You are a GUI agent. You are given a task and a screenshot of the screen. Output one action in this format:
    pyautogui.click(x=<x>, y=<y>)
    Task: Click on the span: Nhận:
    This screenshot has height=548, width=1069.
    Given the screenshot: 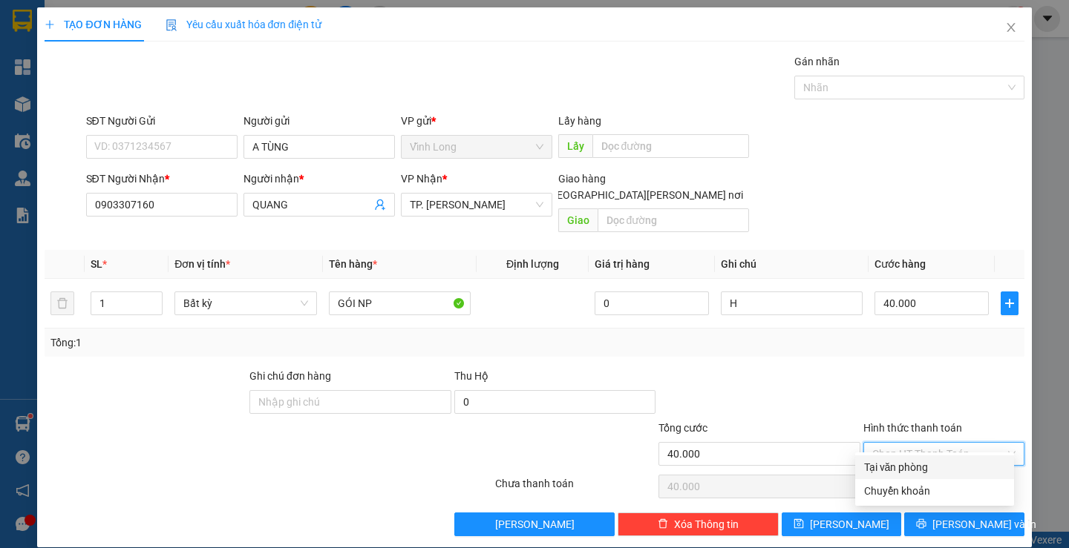 What is the action you would take?
    pyautogui.click(x=114, y=22)
    